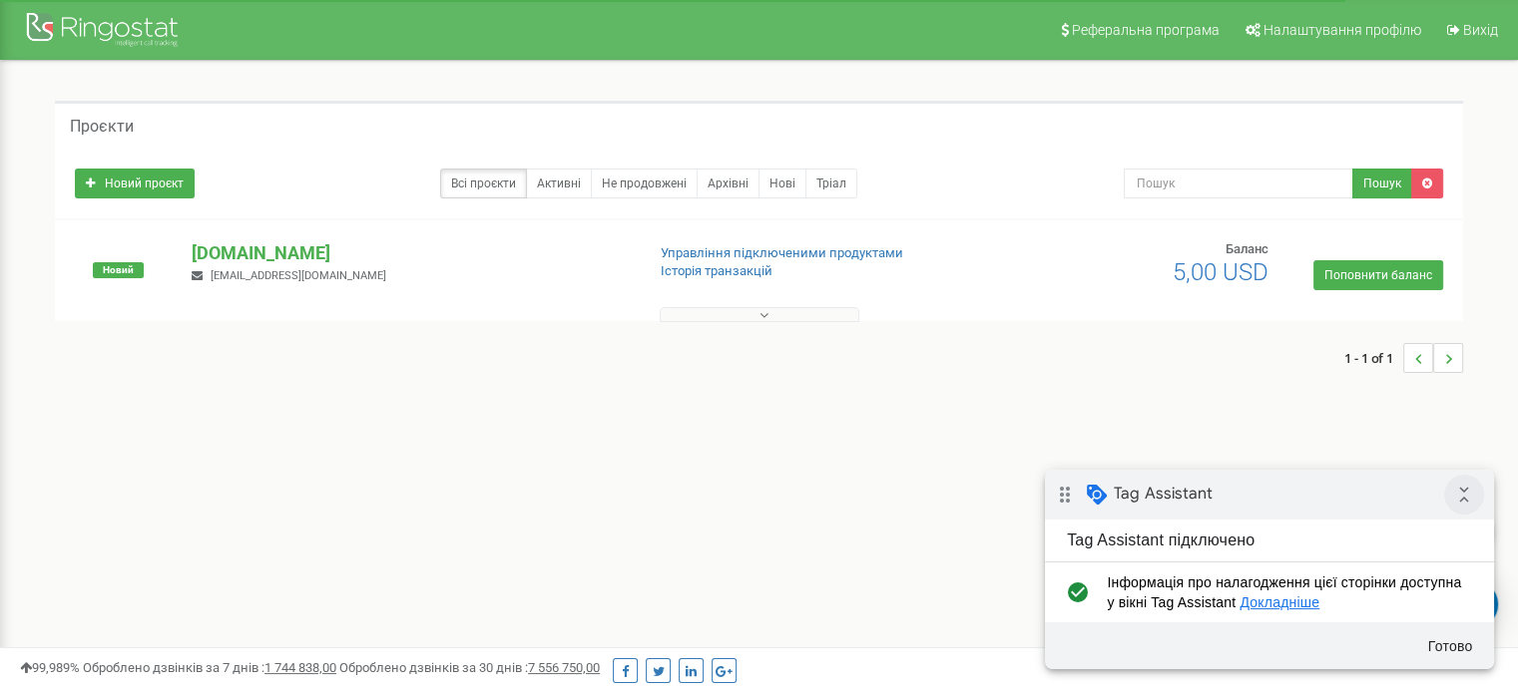 The width and height of the screenshot is (1518, 693). What do you see at coordinates (831, 184) in the screenshot?
I see `a: Тріал` at bounding box center [831, 184].